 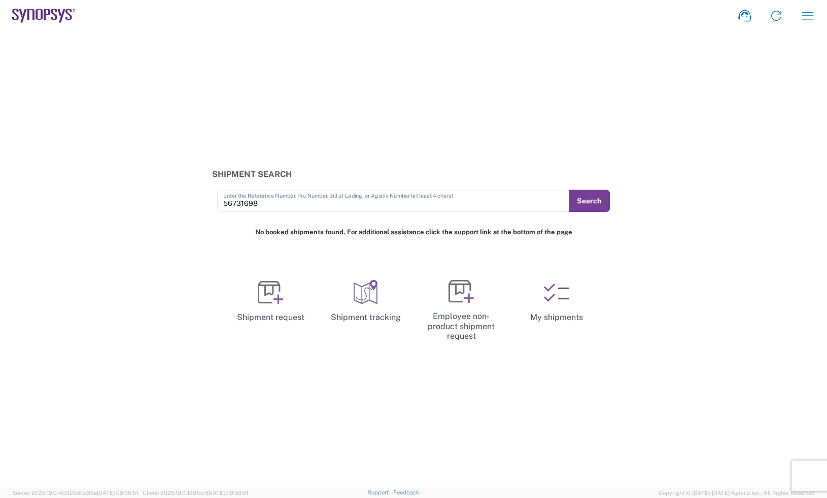 What do you see at coordinates (413, 174) in the screenshot?
I see `h3: Shipment Search` at bounding box center [413, 174].